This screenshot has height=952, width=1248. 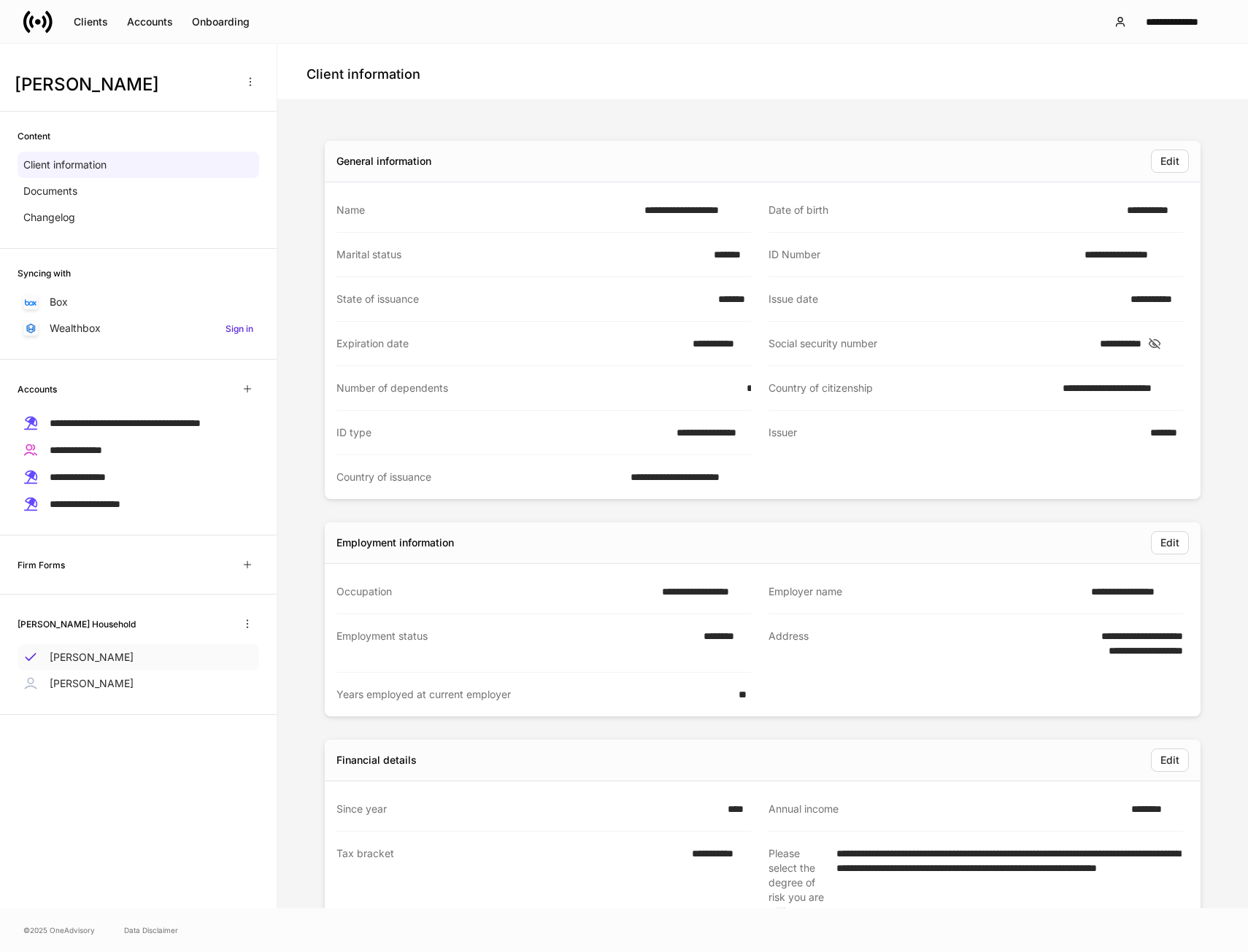 What do you see at coordinates (149, 22) in the screenshot?
I see `div: Accounts` at bounding box center [149, 22].